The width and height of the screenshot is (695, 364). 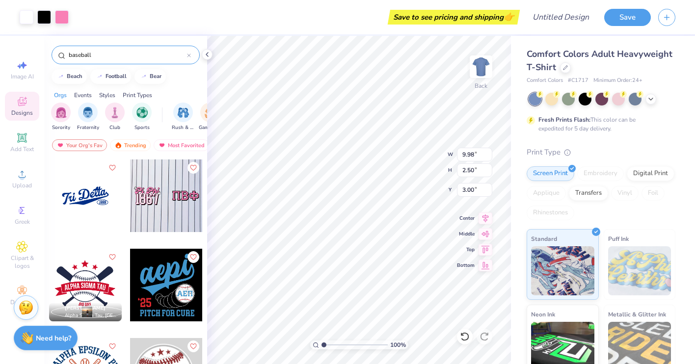 What do you see at coordinates (545, 81) in the screenshot?
I see `span: Comfort Colors` at bounding box center [545, 81].